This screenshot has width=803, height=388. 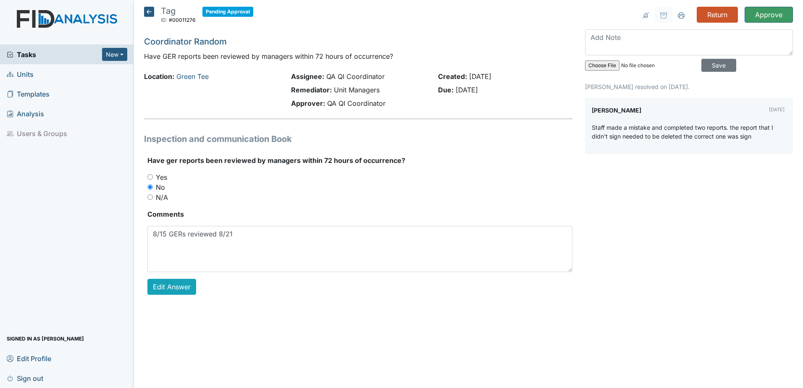 I want to click on span: Tasks, so click(x=54, y=55).